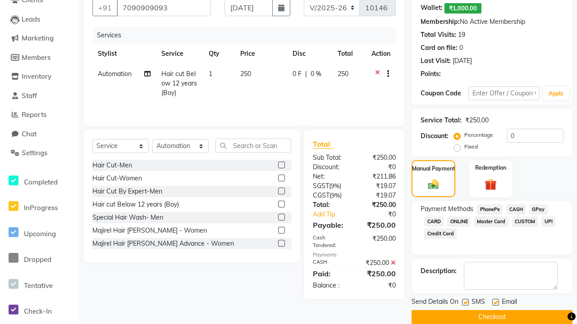  What do you see at coordinates (330, 225) in the screenshot?
I see `div: Payable:` at bounding box center [330, 225].